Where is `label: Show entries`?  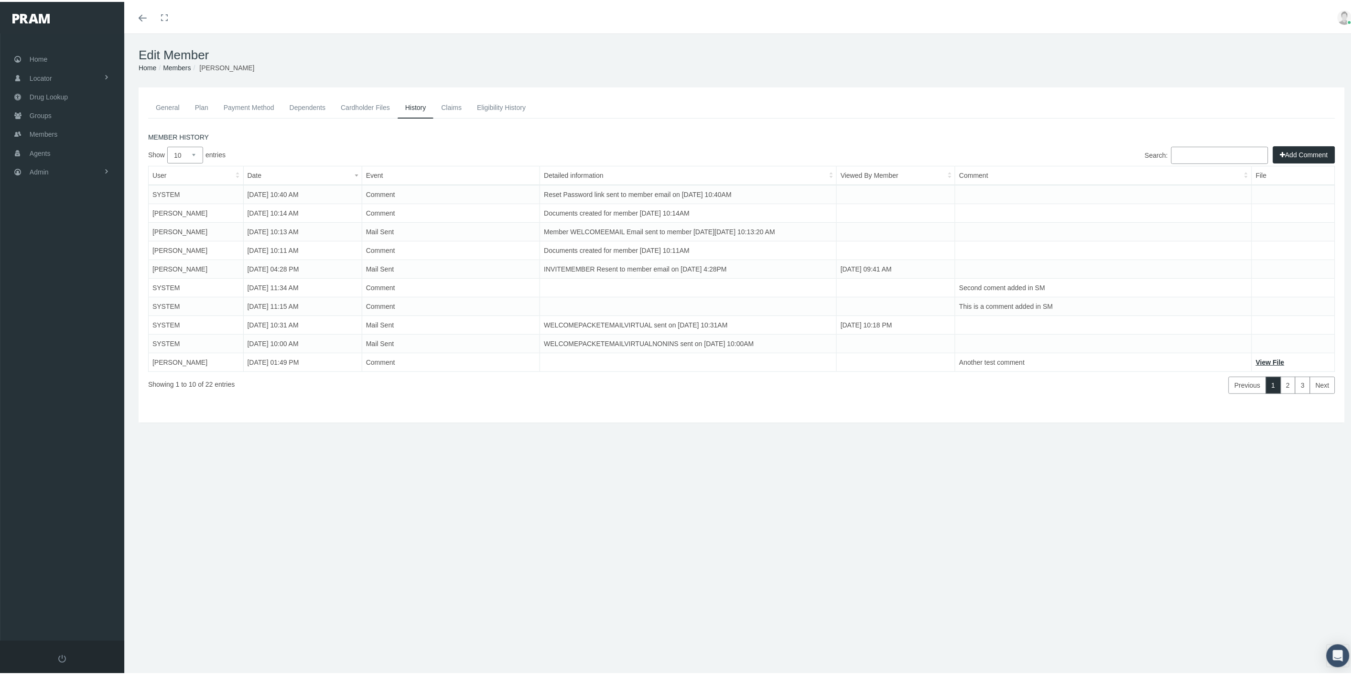 label: Show entries is located at coordinates (445, 153).